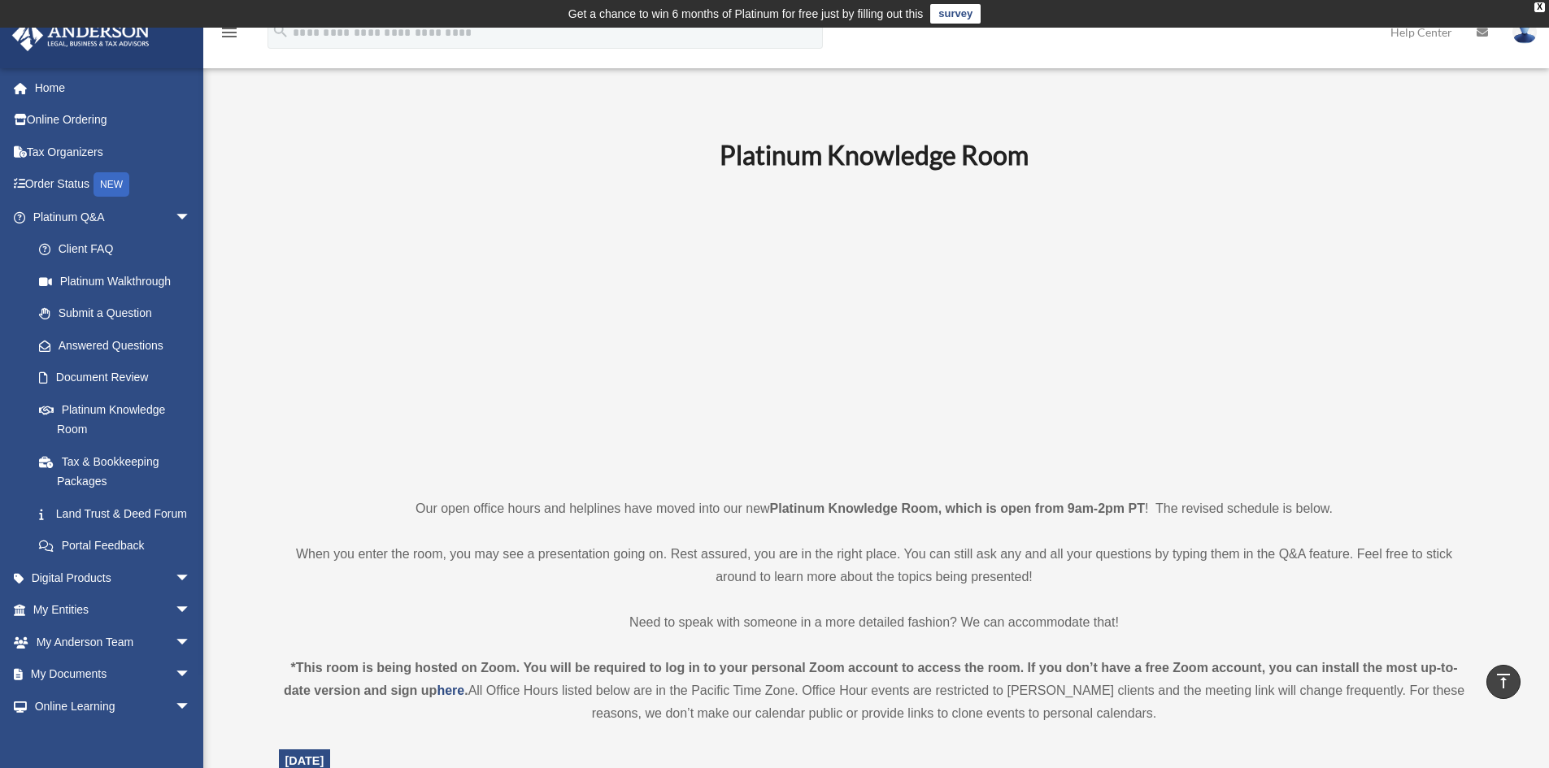  Describe the element at coordinates (1525, 32) in the screenshot. I see `img: User Pic` at that location.